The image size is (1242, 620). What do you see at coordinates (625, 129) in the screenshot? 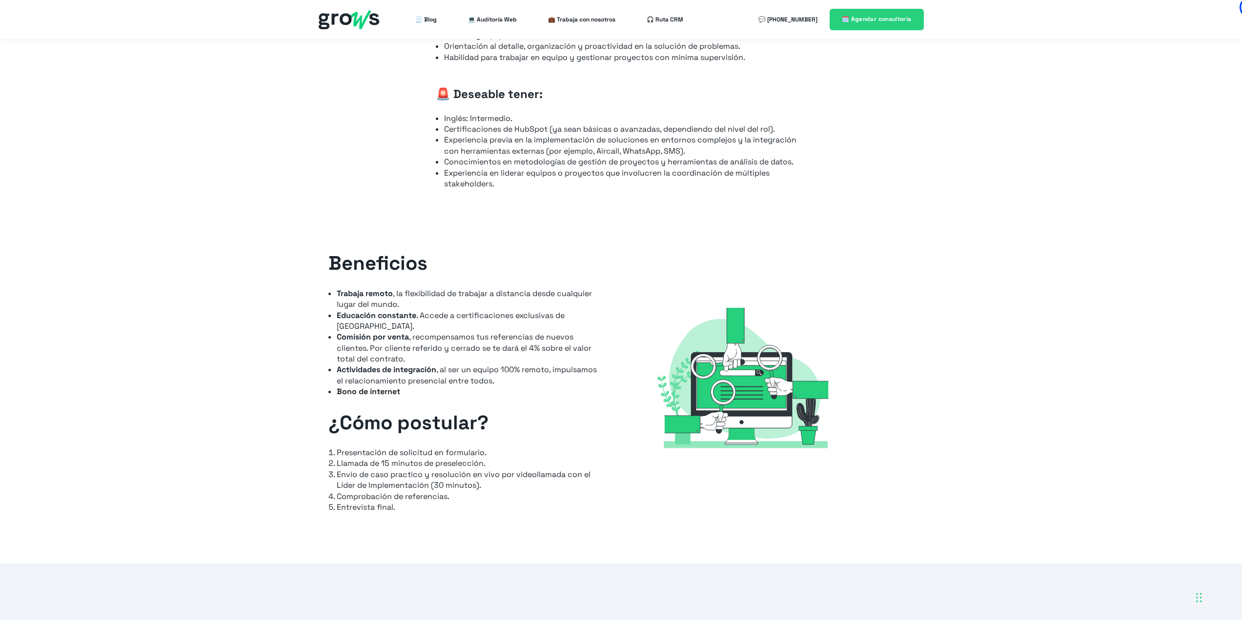
I see `li: Certificaciones de HubSpot (ya sean básicas o avanzadas, dependiendo del nivel del rol).` at bounding box center [625, 129].